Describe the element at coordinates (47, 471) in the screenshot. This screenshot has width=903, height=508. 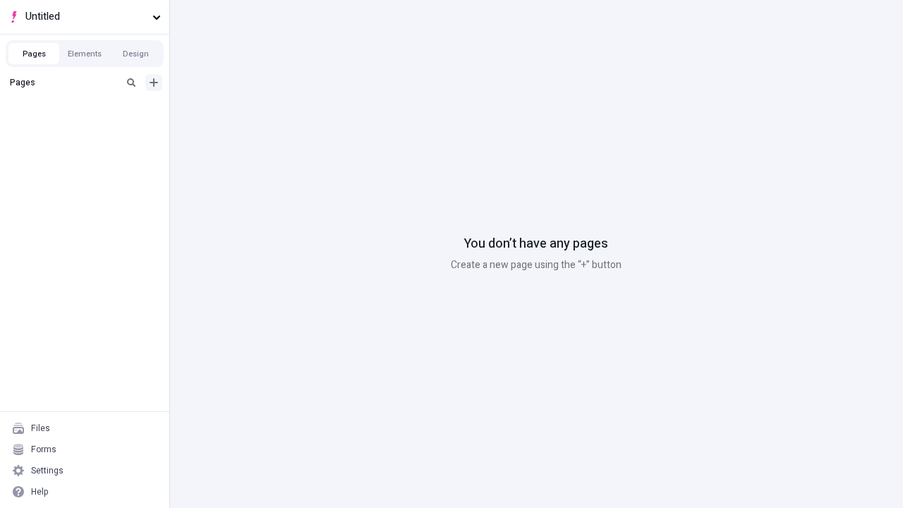
I see `div: Settings` at that location.